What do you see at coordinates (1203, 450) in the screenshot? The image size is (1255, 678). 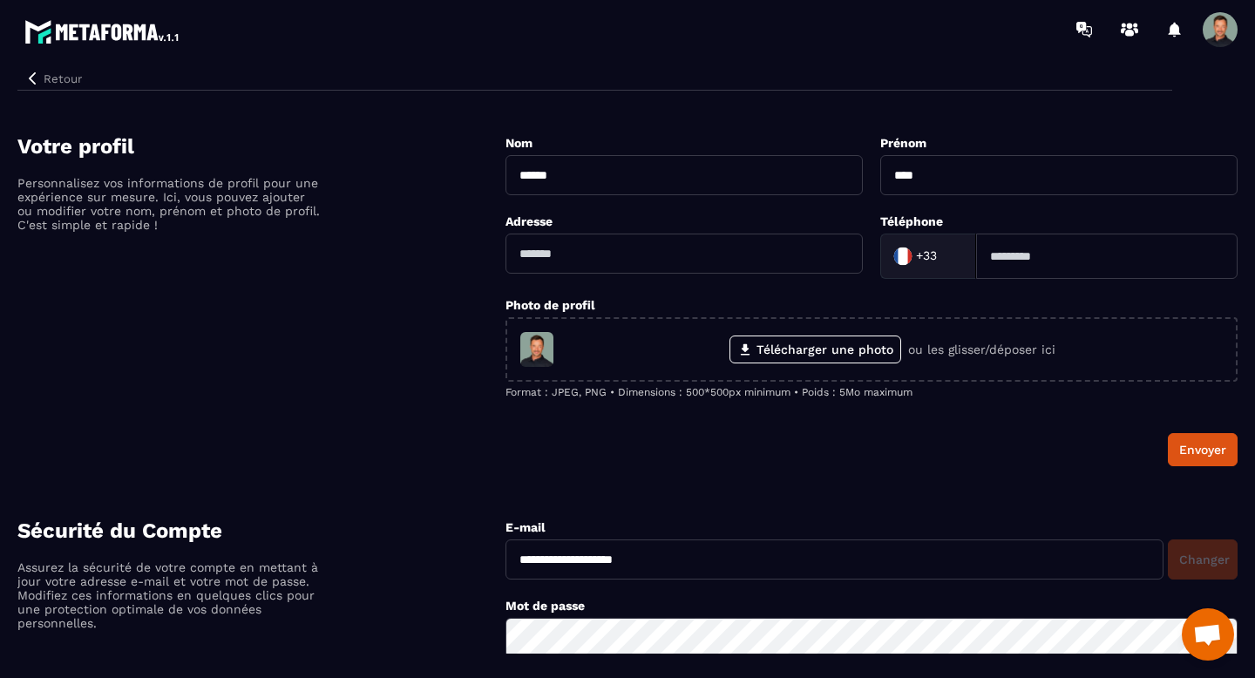 I see `button: Envoyer` at bounding box center [1203, 450].